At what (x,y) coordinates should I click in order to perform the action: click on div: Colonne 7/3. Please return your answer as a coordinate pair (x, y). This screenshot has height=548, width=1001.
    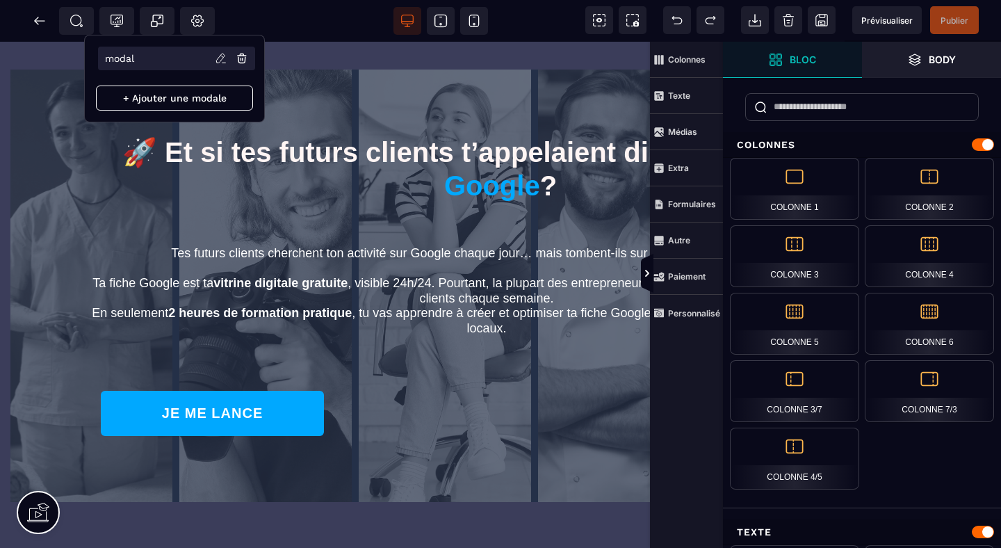
    Looking at the image, I should click on (930, 391).